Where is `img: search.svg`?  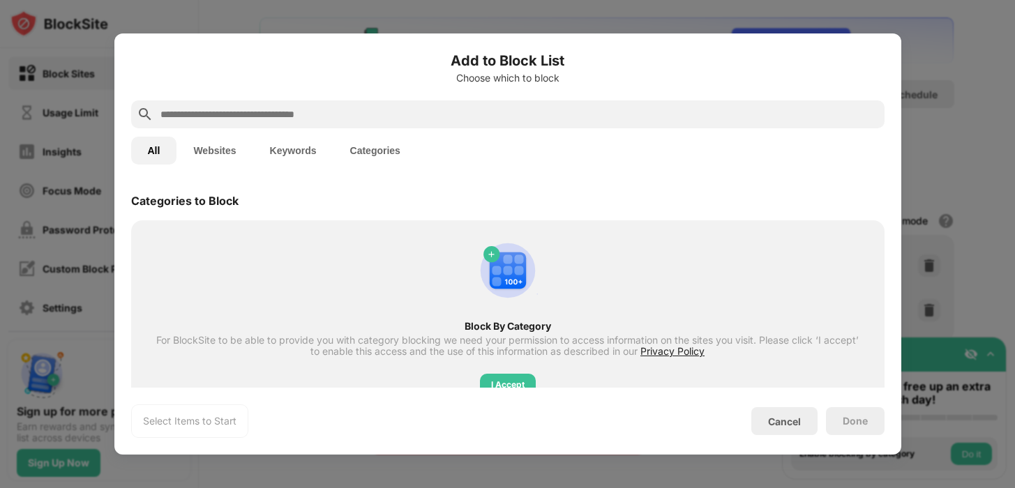 img: search.svg is located at coordinates (145, 114).